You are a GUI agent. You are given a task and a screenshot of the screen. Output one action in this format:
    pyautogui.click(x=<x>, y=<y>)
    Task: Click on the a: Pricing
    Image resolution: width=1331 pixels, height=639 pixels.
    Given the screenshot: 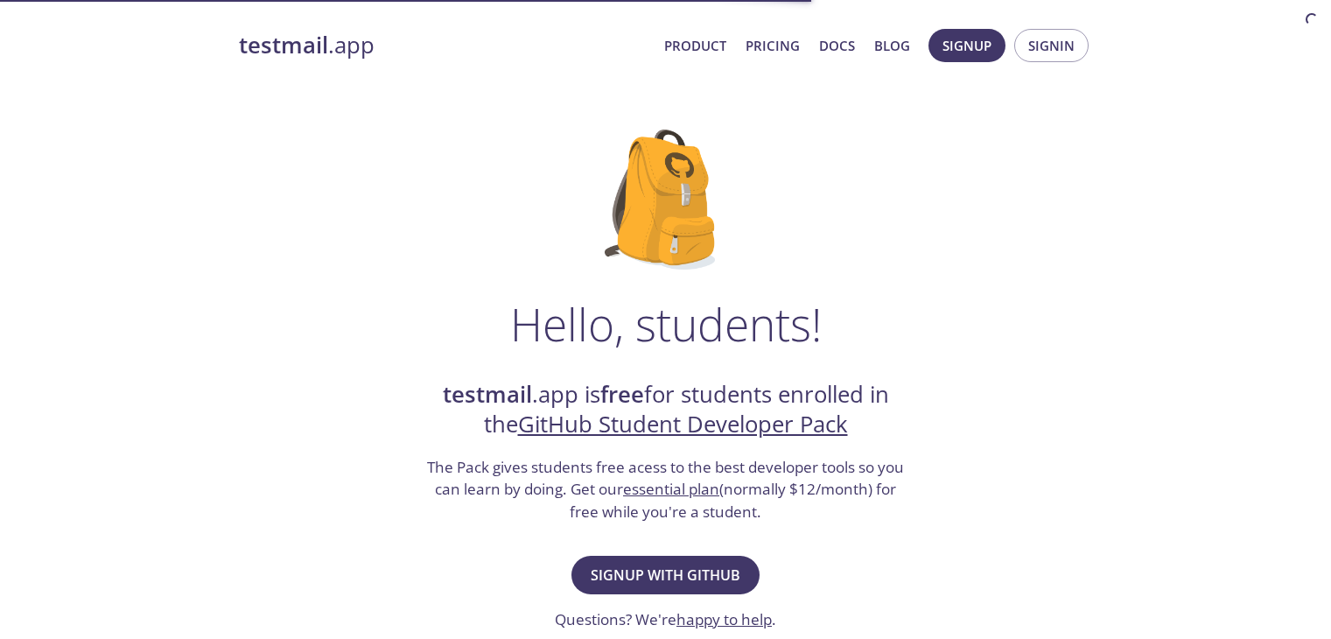 What is the action you would take?
    pyautogui.click(x=773, y=46)
    